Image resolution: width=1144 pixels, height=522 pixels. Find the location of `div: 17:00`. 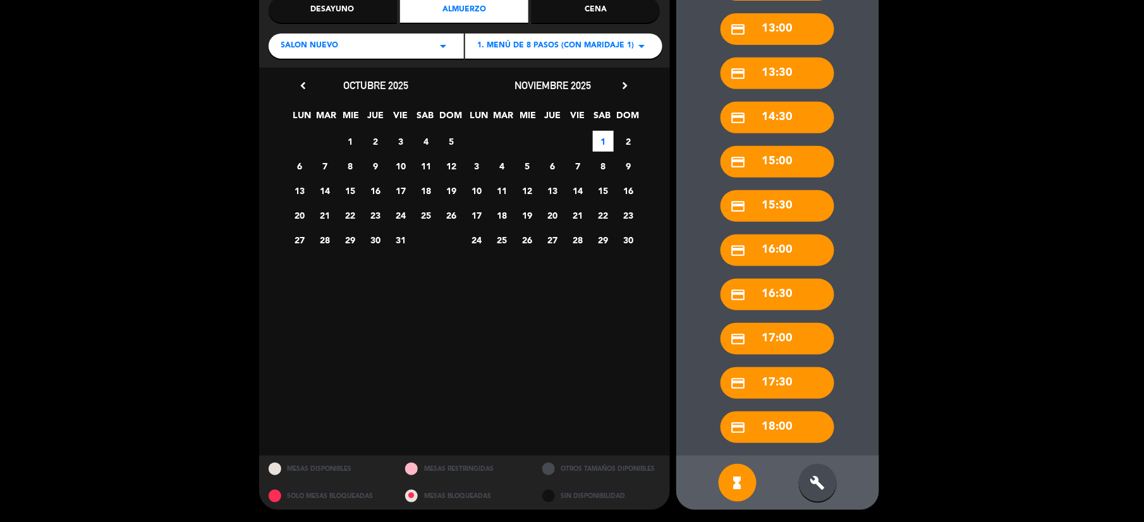

div: 17:00 is located at coordinates (777, 339).